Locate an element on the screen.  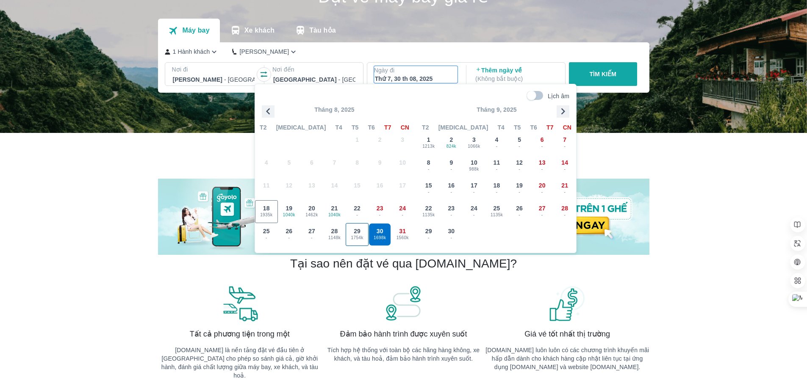
button: 23- is located at coordinates (451, 212).